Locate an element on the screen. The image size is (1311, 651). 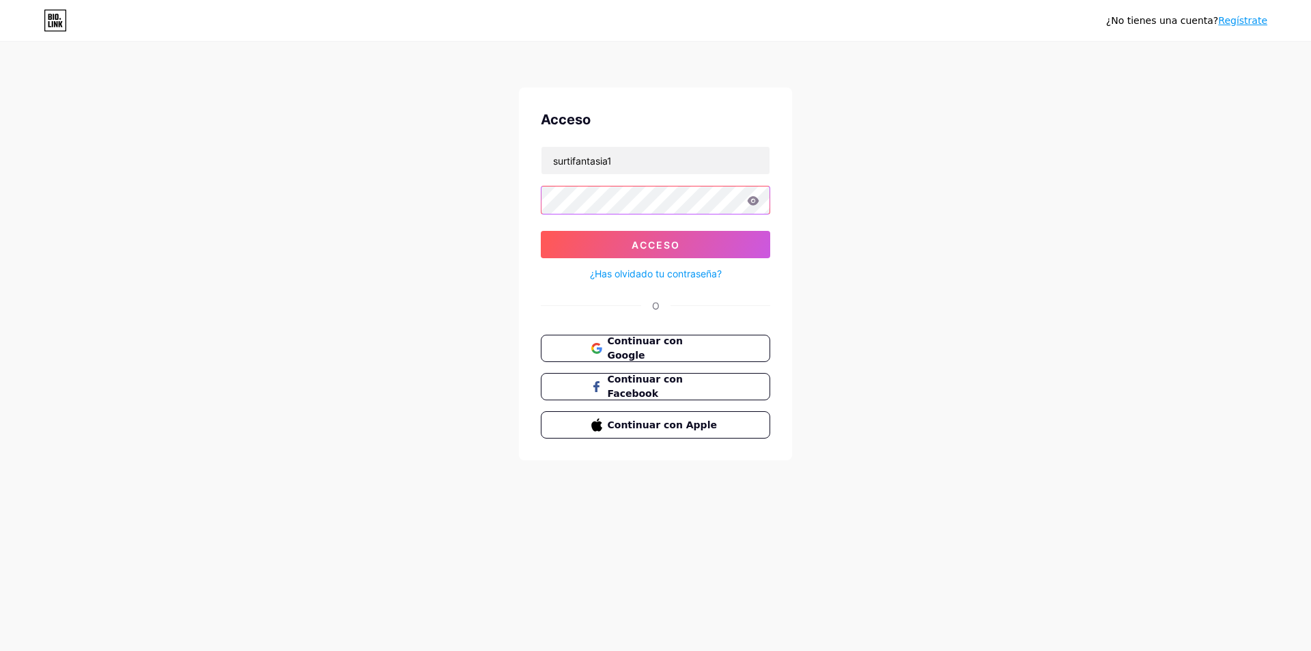
a: ¿Has olvidado tu contraseña? is located at coordinates (655, 273).